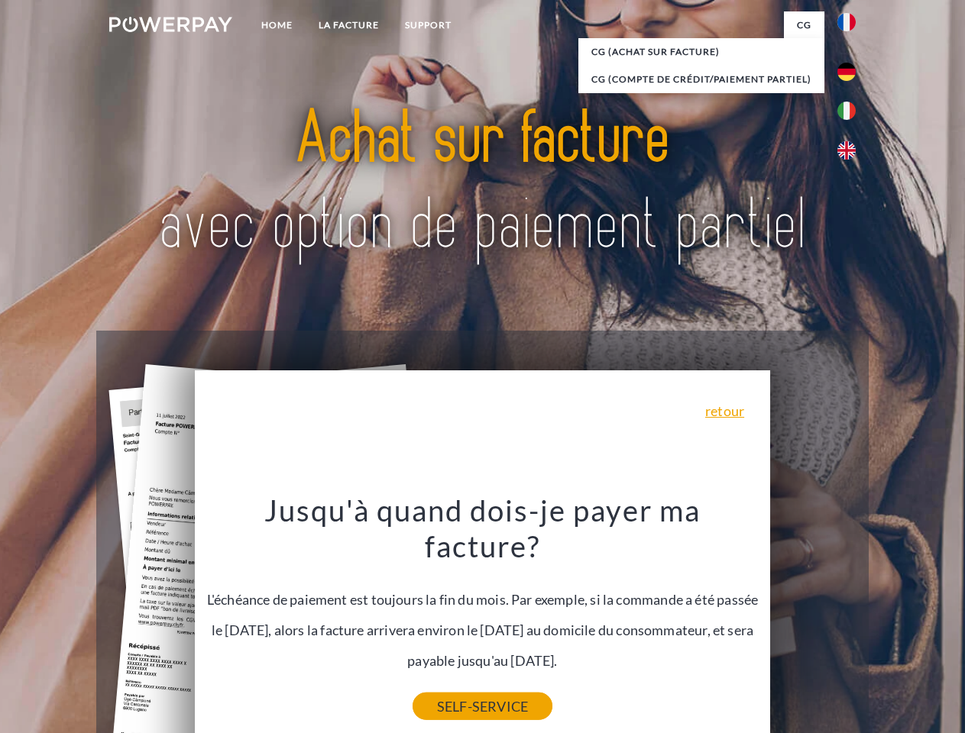  What do you see at coordinates (804, 25) in the screenshot?
I see `a: CG` at bounding box center [804, 25].